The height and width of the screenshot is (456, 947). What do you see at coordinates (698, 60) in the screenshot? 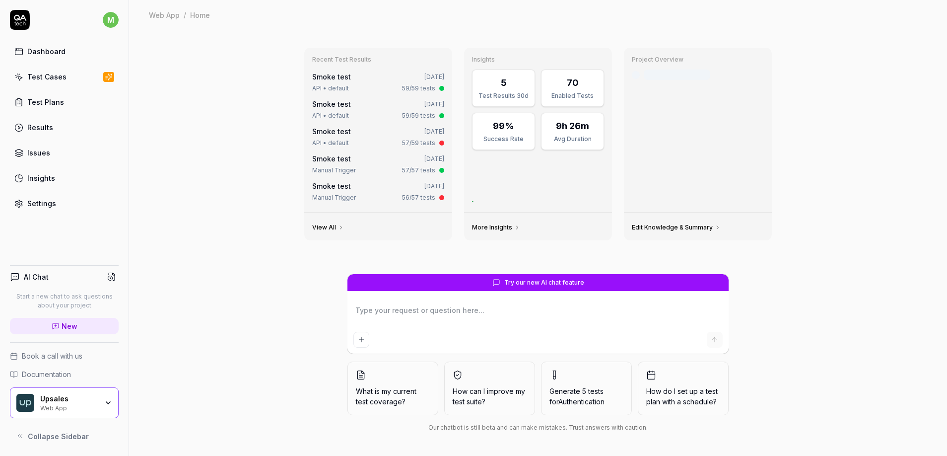
I see `h3: Project Overview` at bounding box center [698, 60].